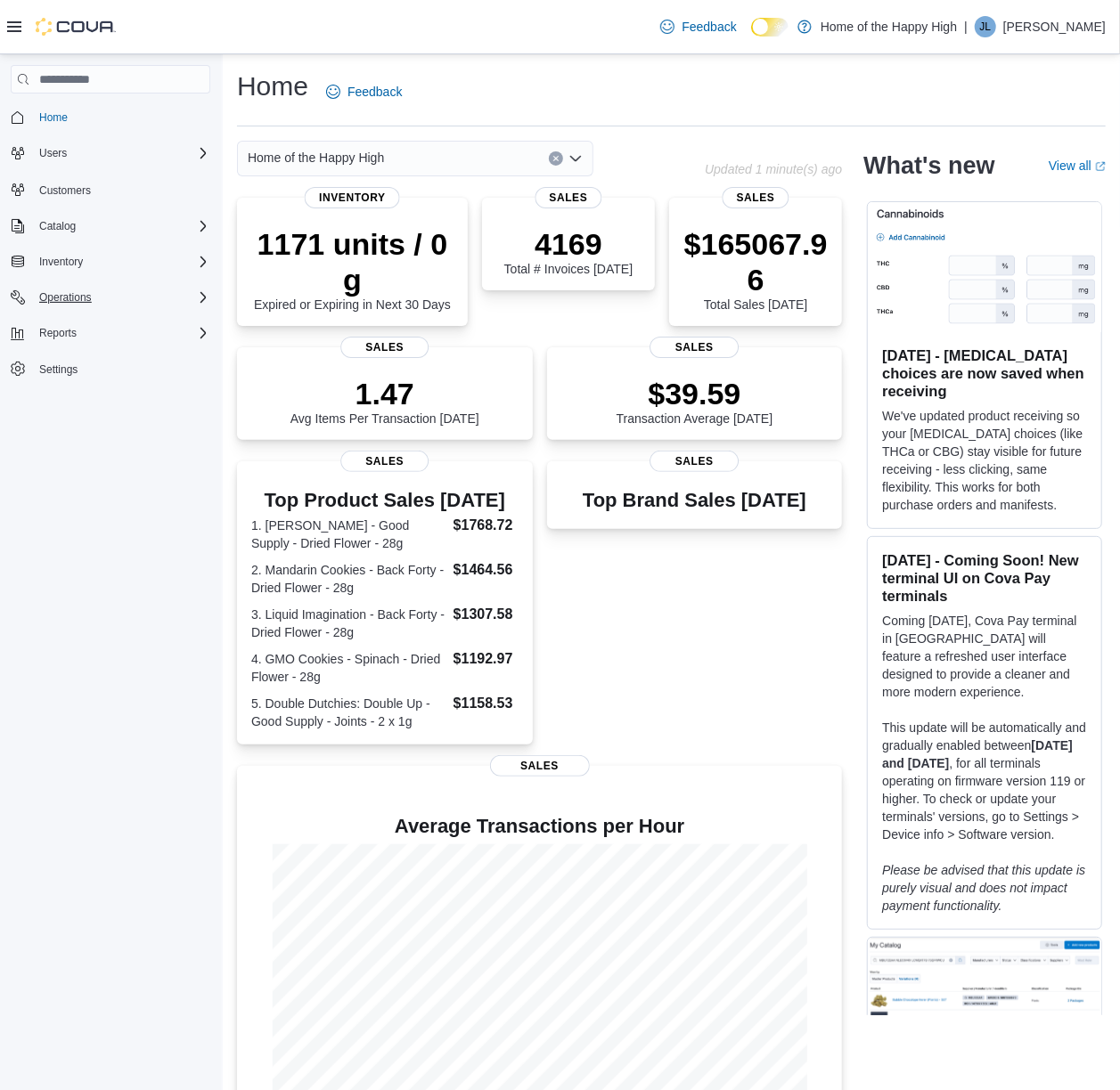 The height and width of the screenshot is (1090, 1120). Describe the element at coordinates (110, 369) in the screenshot. I see `button: Settings` at that location.